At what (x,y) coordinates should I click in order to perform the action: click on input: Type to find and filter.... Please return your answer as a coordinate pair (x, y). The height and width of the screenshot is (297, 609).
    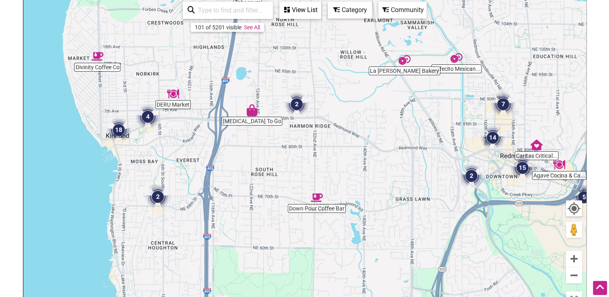
    Looking at the image, I should click on (231, 10).